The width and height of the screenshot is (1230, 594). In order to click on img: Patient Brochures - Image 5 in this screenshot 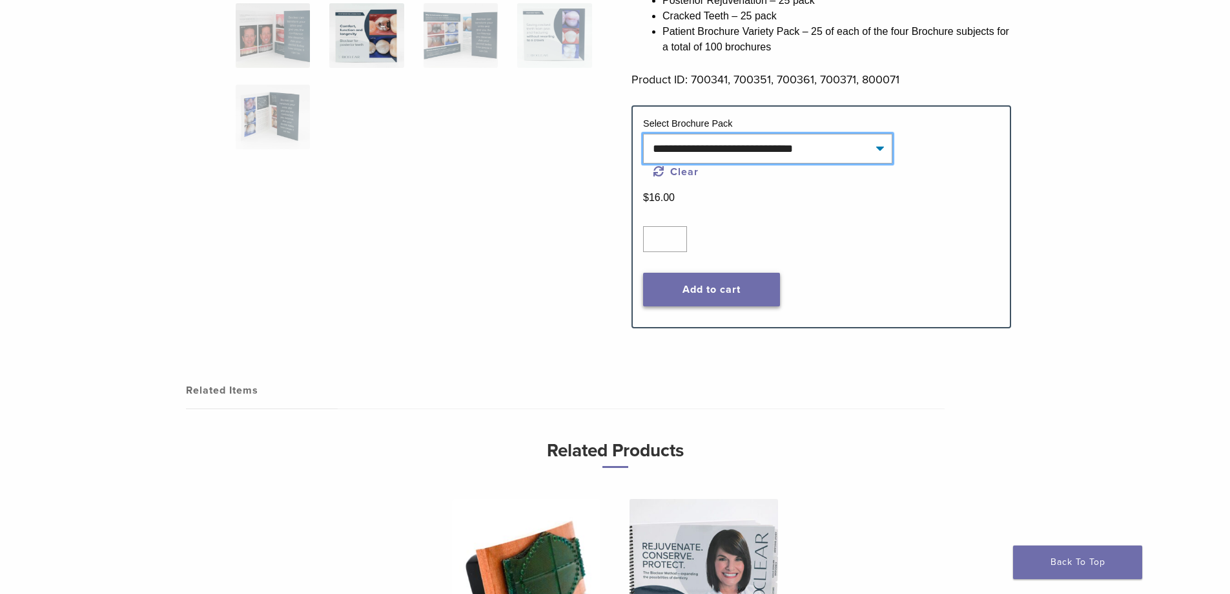, I will do `click(273, 36)`.